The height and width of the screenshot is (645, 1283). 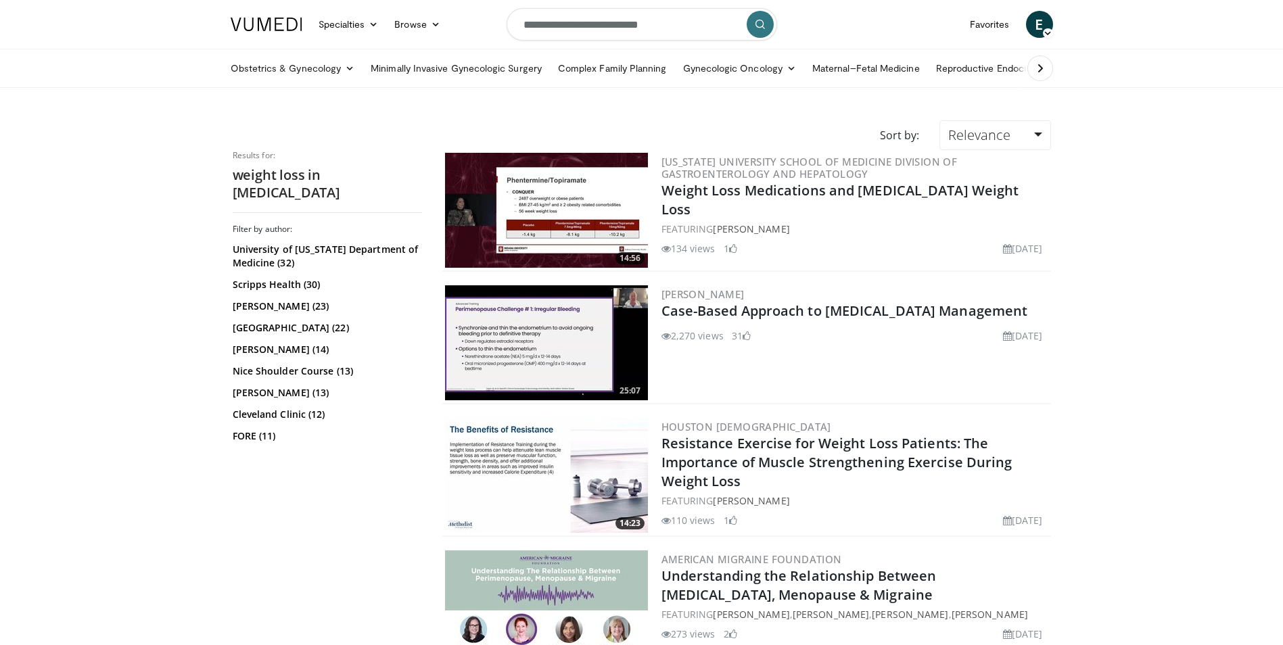 I want to click on img: df5dbe38-9a63-445a-ac31-51368130a90e.300x170_q85_crop-smart_upscale.jpg, so click(x=546, y=343).